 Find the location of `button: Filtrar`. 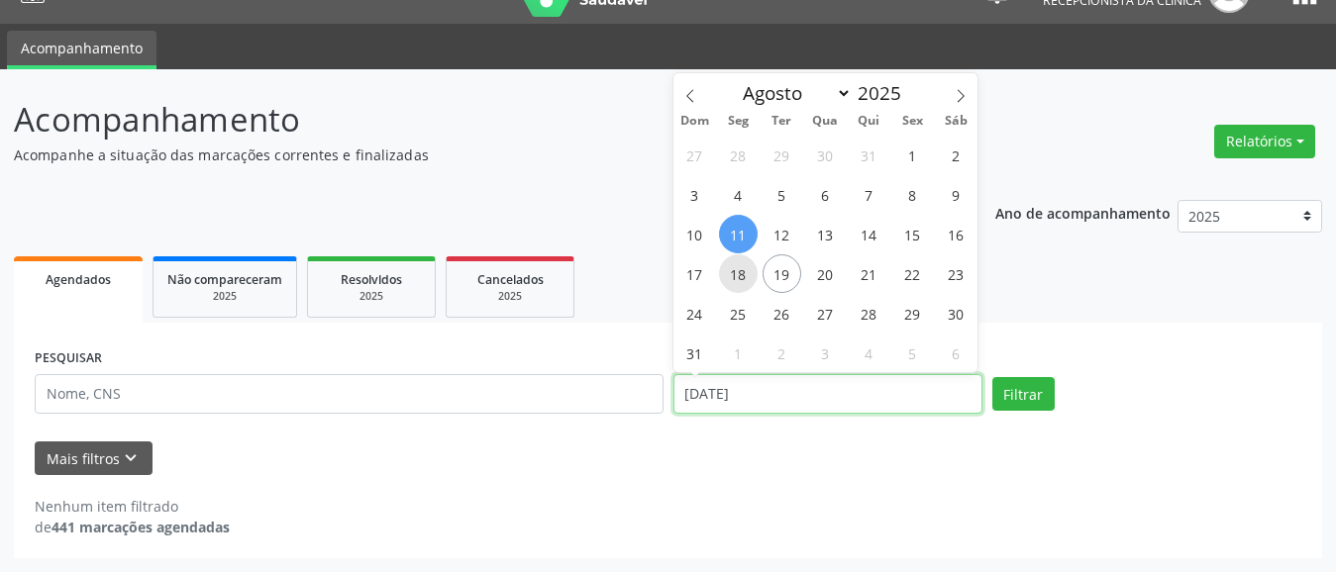

button: Filtrar is located at coordinates (1023, 394).